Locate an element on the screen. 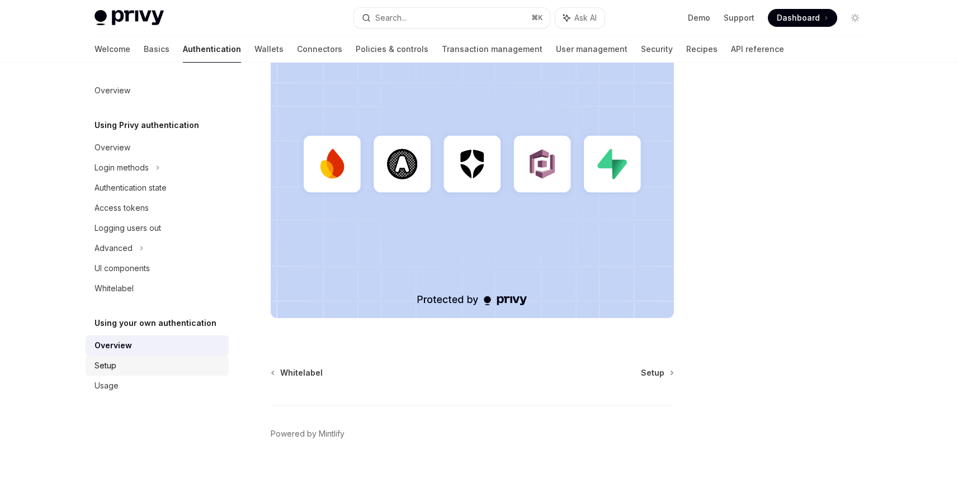 The height and width of the screenshot is (502, 958). img: light logo is located at coordinates (129, 18).